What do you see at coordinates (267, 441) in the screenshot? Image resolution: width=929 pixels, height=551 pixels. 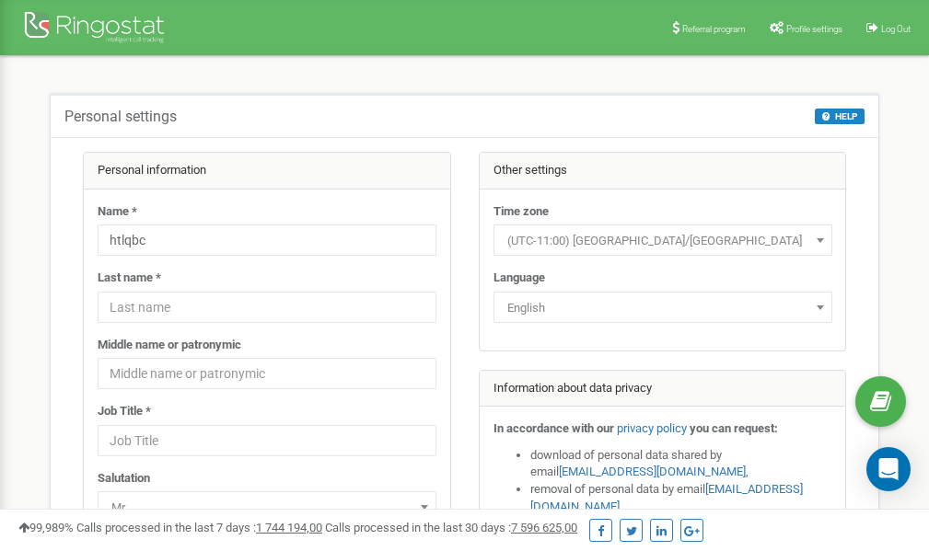 I see `input: Job Title` at bounding box center [267, 441].